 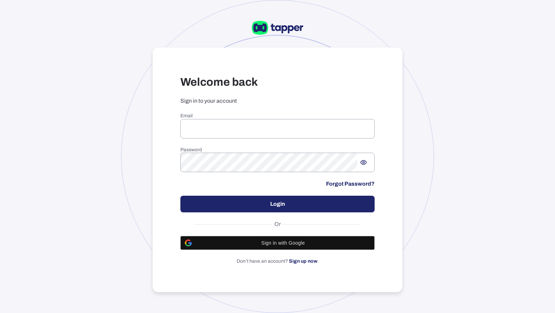 I want to click on p: Sign in to your account, so click(x=278, y=101).